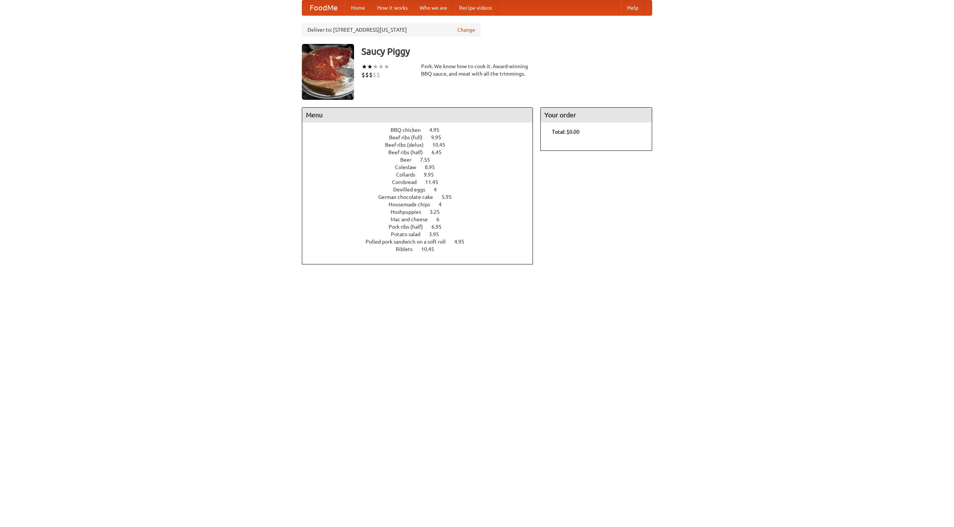  What do you see at coordinates (409, 130) in the screenshot?
I see `span: BBQ chicken` at bounding box center [409, 130].